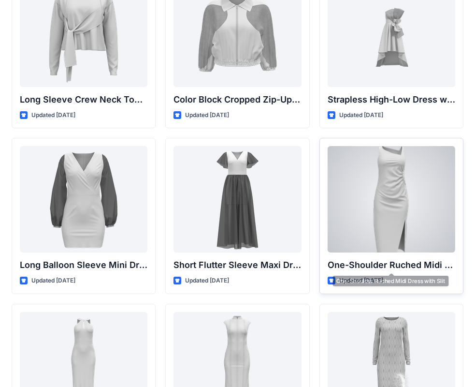 The width and height of the screenshot is (475, 387). What do you see at coordinates (391, 100) in the screenshot?
I see `p: Strapless High-Low Dress with Side Bow Detail` at bounding box center [391, 100].